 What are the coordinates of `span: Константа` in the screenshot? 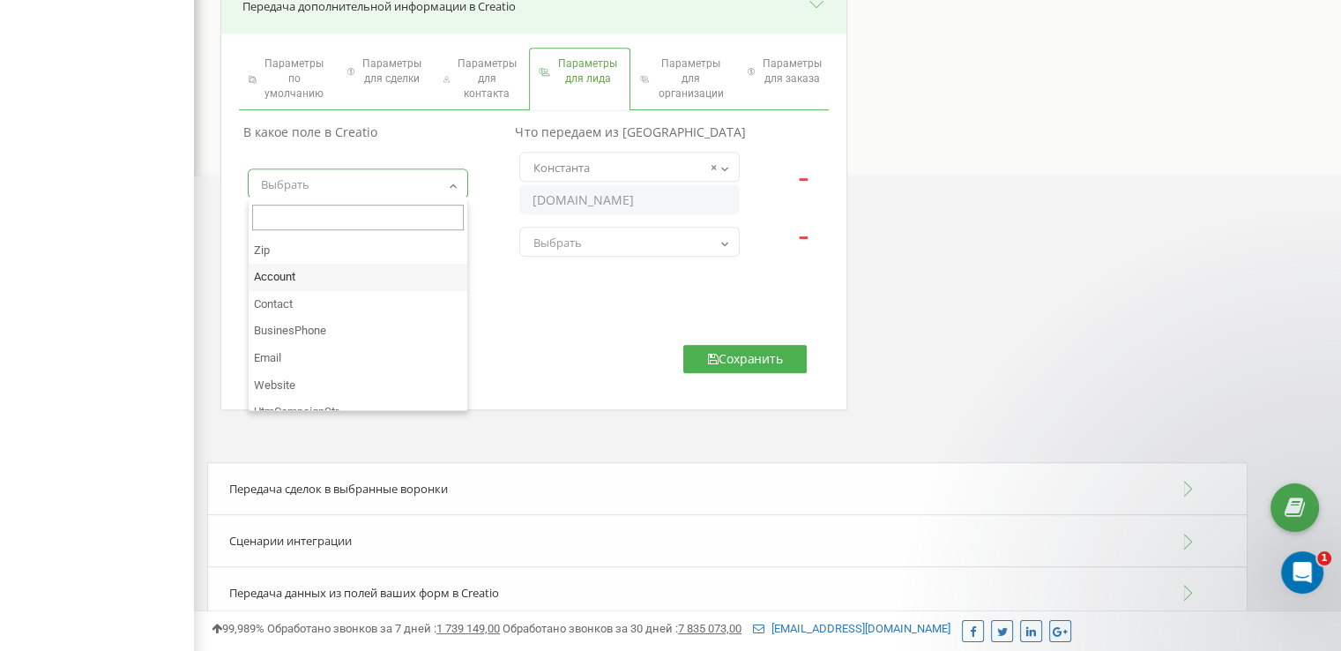 It's located at (629, 167).